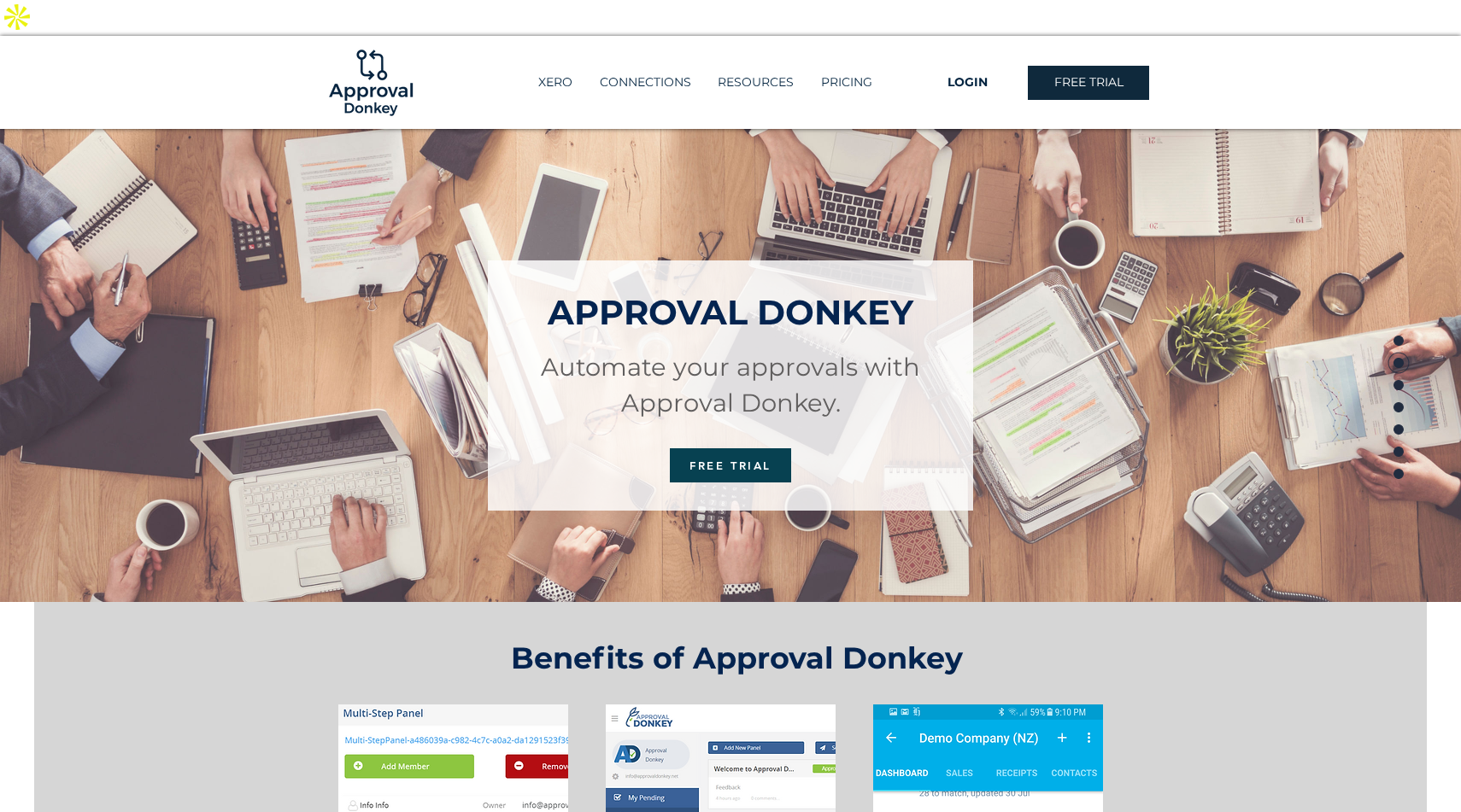 Image resolution: width=1461 pixels, height=812 pixels. What do you see at coordinates (371, 83) in the screenshot?
I see `img: Logo-01.png` at bounding box center [371, 83].